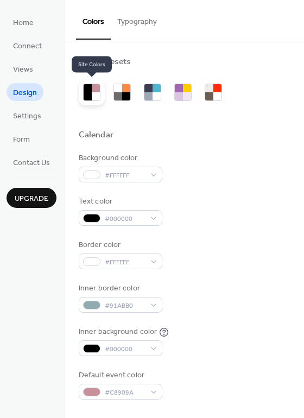  What do you see at coordinates (32, 163) in the screenshot?
I see `span: Contact Us` at bounding box center [32, 163].